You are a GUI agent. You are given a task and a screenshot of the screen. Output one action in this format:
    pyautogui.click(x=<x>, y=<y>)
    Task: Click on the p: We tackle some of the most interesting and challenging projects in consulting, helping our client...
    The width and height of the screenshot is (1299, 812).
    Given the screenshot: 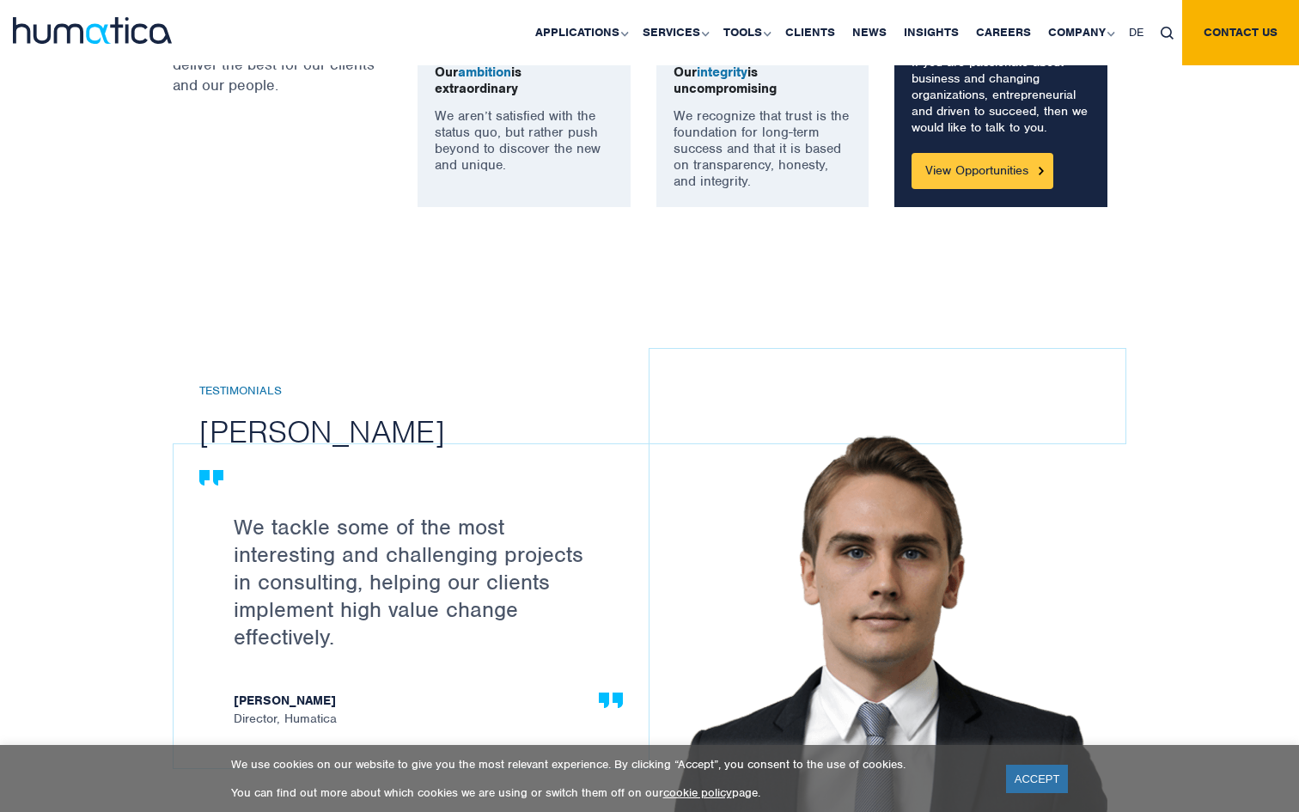 What is the action you would take?
    pyautogui.click(x=419, y=582)
    